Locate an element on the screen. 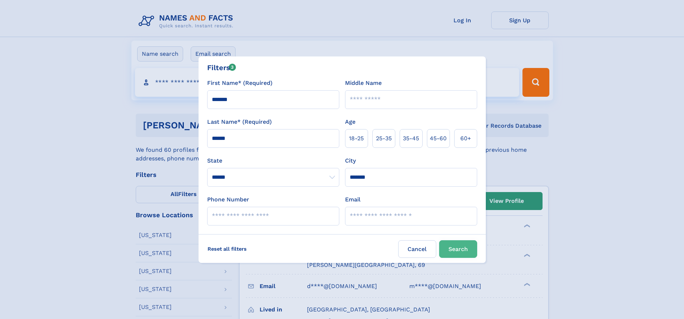 This screenshot has width=684, height=319. label: Reset all filters is located at coordinates (227, 249).